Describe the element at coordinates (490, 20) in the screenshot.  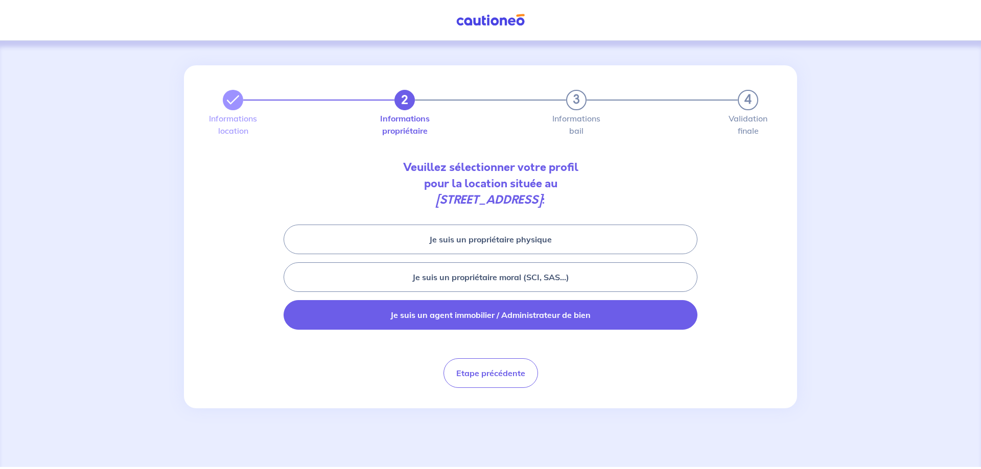
I see `img: Cautioneo` at that location.